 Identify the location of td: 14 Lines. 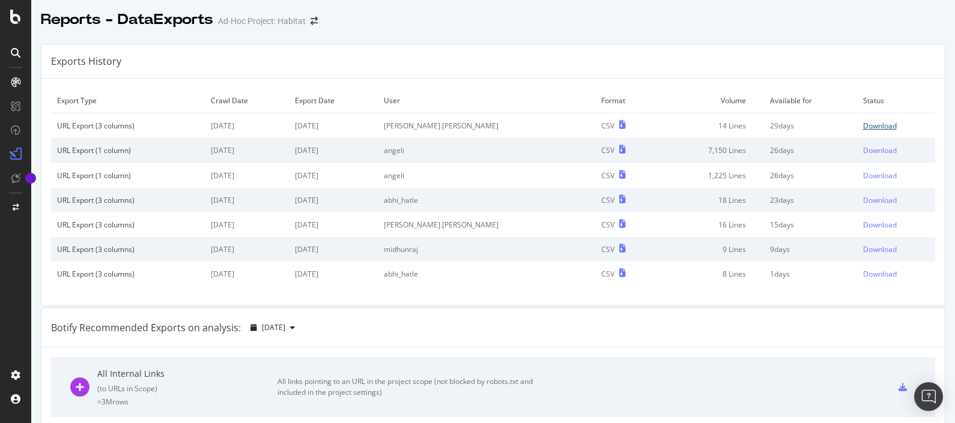
(710, 126).